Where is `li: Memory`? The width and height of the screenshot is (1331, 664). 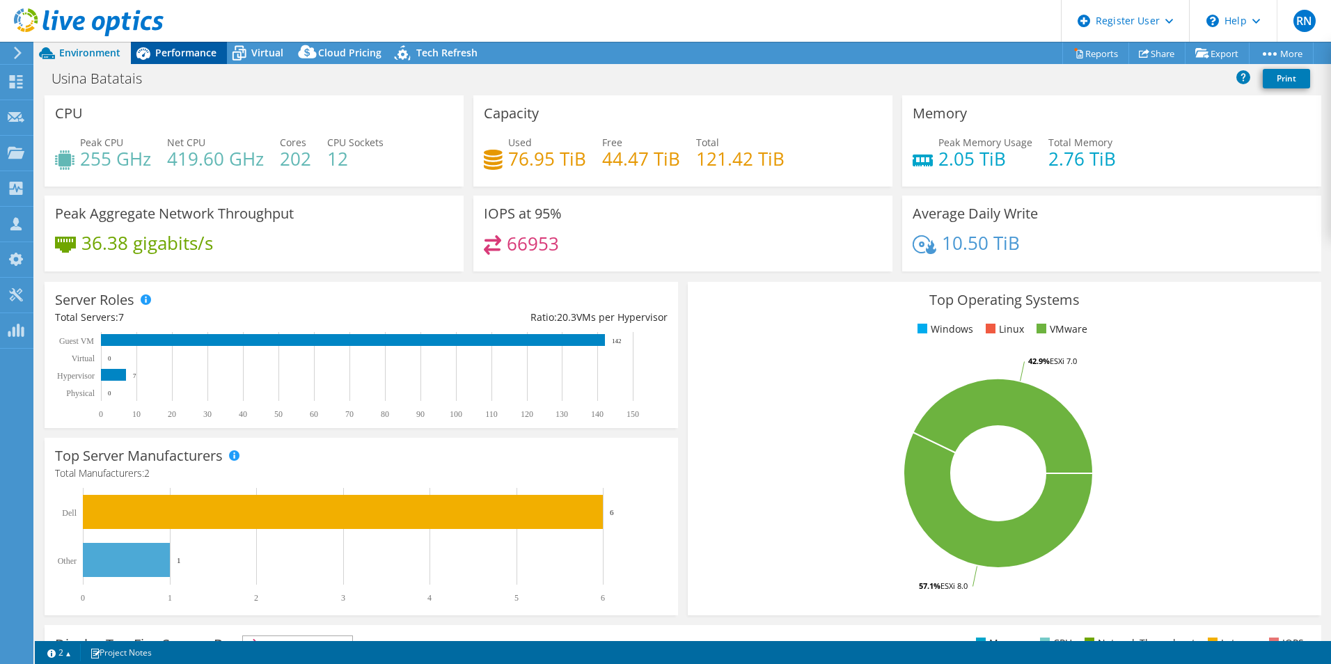 li: Memory is located at coordinates (1000, 643).